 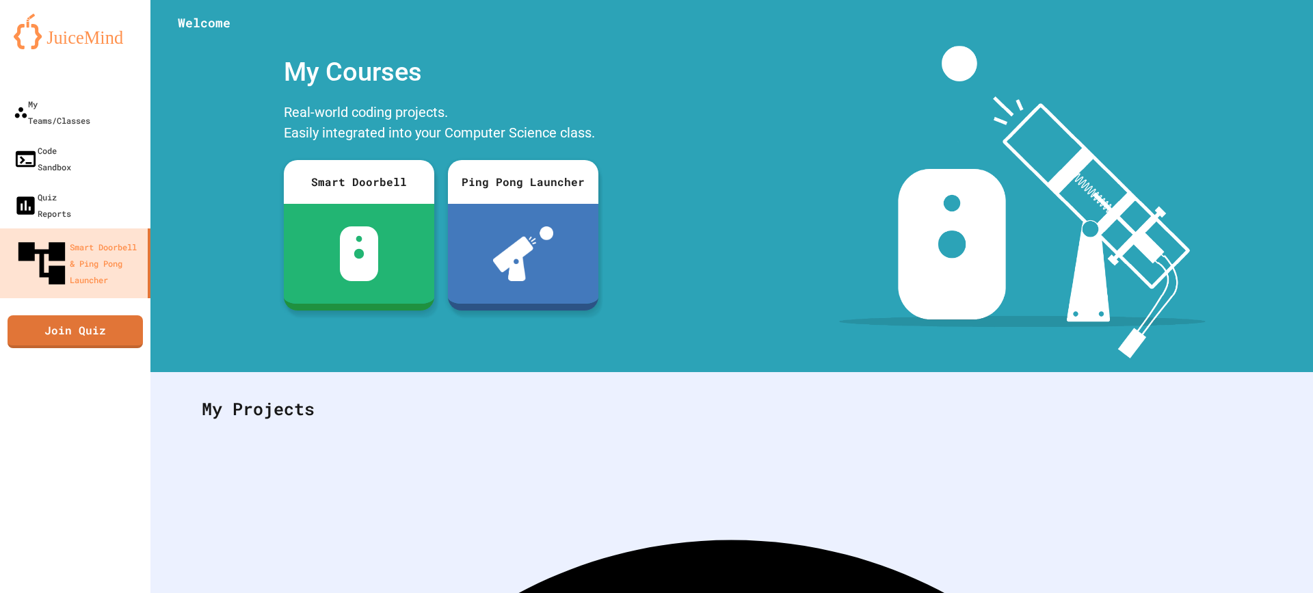 I want to click on div: Smart Doorbell & Ping Pong Launcher, so click(x=78, y=263).